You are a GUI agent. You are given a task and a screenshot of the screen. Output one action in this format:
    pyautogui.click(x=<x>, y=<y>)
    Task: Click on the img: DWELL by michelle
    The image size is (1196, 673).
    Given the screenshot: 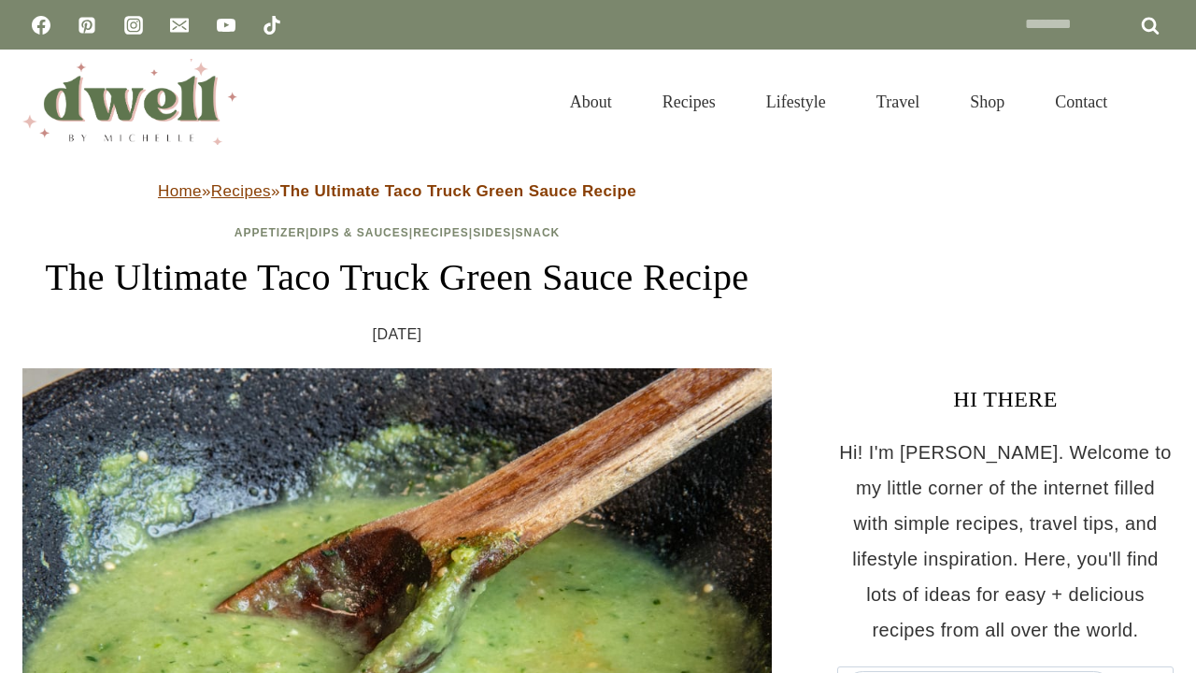 What is the action you would take?
    pyautogui.click(x=130, y=102)
    